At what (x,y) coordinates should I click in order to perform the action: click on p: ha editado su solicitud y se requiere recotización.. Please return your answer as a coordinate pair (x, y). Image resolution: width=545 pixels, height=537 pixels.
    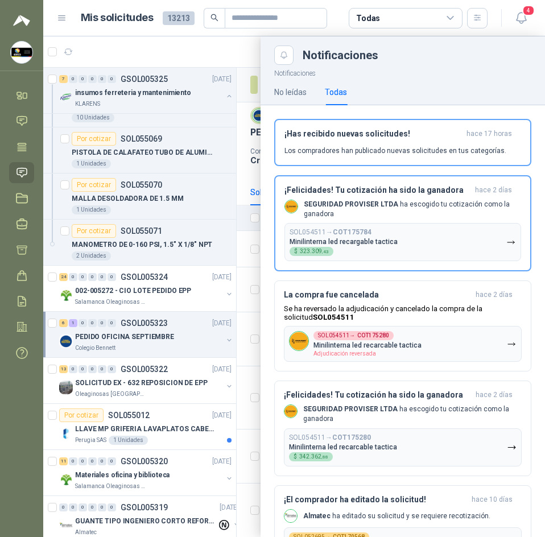
    Looking at the image, I should click on (396, 516).